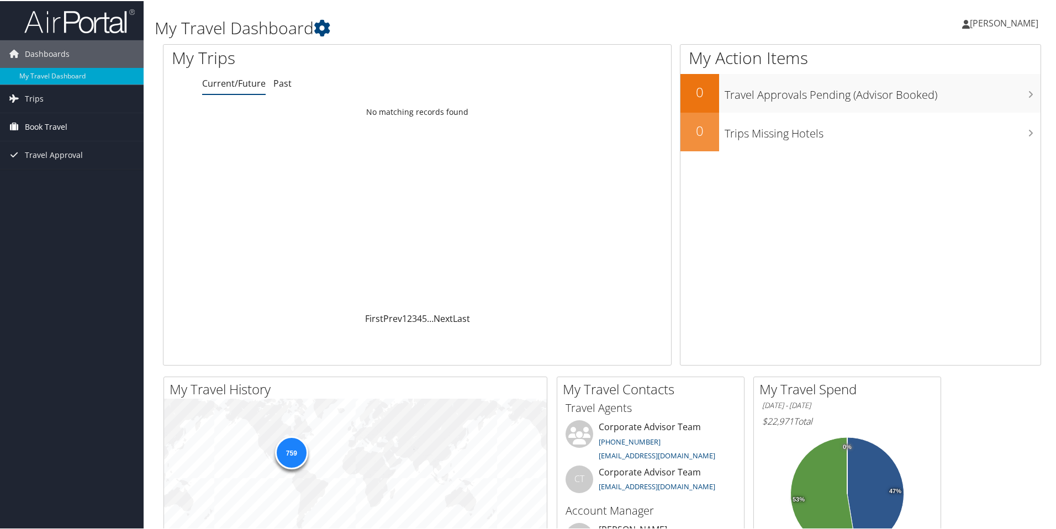 The image size is (1056, 529). What do you see at coordinates (882, 91) in the screenshot?
I see `h3: Travel Approvals Pending (Advisor Booked)` at bounding box center [882, 91].